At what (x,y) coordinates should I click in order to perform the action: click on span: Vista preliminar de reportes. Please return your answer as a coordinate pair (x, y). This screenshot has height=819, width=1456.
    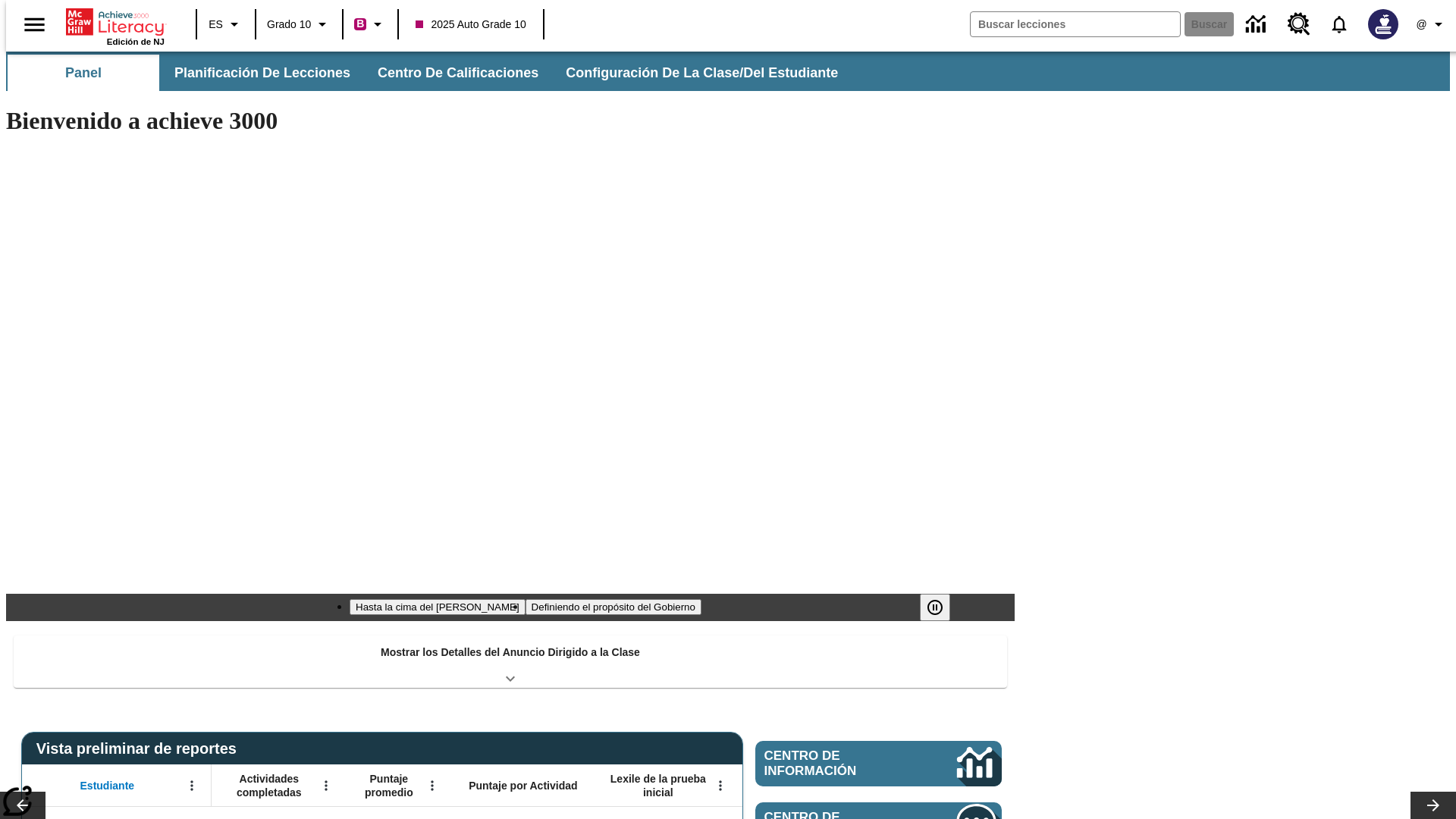
    Looking at the image, I should click on (140, 748).